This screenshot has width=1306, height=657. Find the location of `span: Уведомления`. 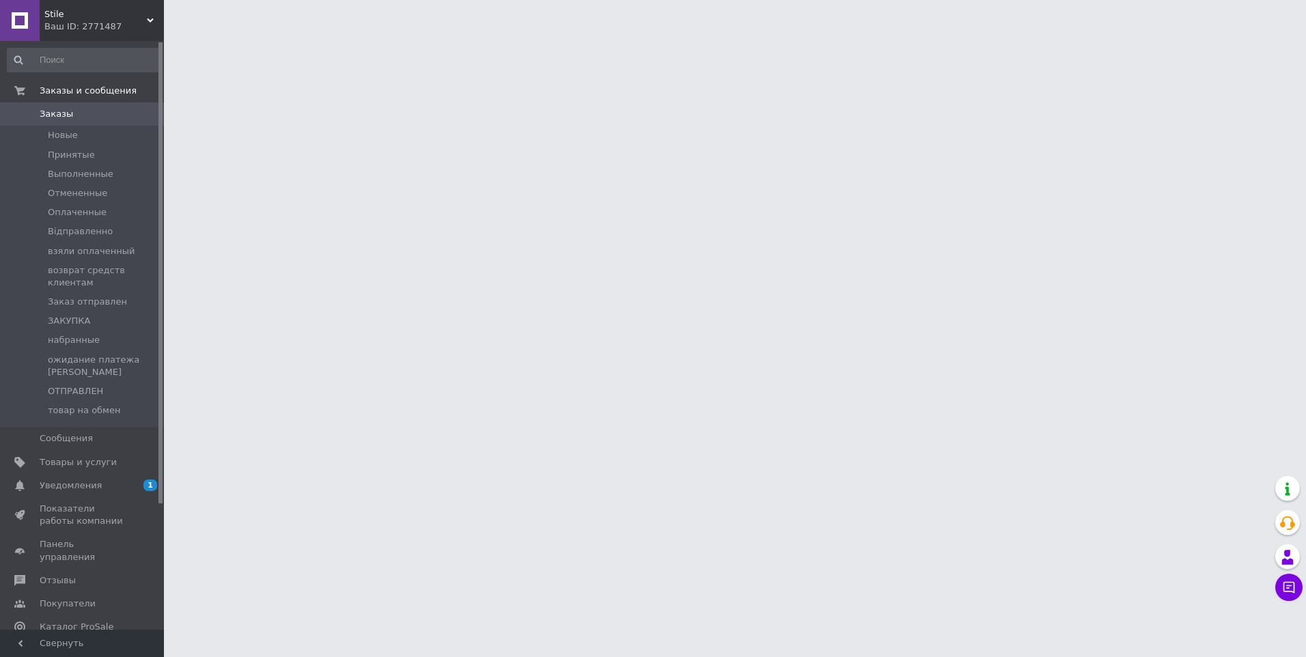

span: Уведомления is located at coordinates (70, 486).